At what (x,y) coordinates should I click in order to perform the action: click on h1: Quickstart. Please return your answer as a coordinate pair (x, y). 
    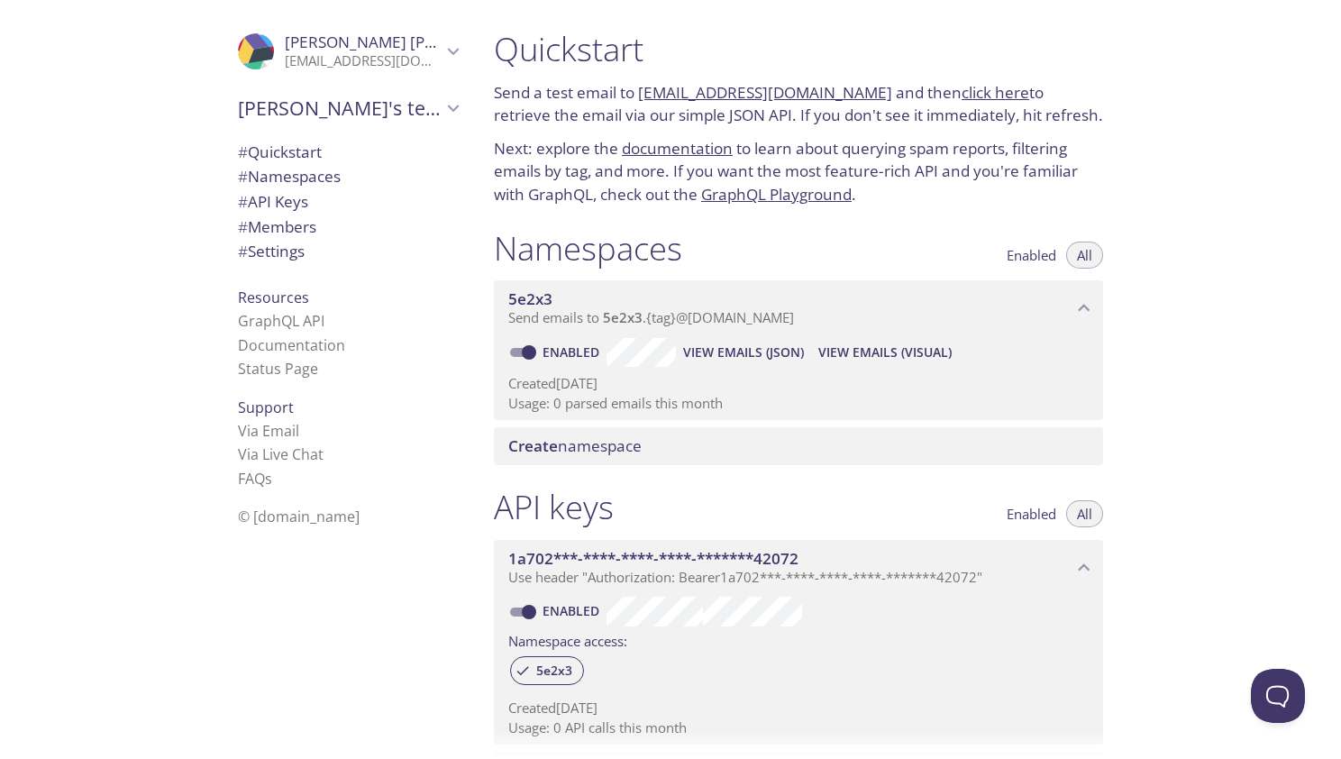
    Looking at the image, I should click on (799, 49).